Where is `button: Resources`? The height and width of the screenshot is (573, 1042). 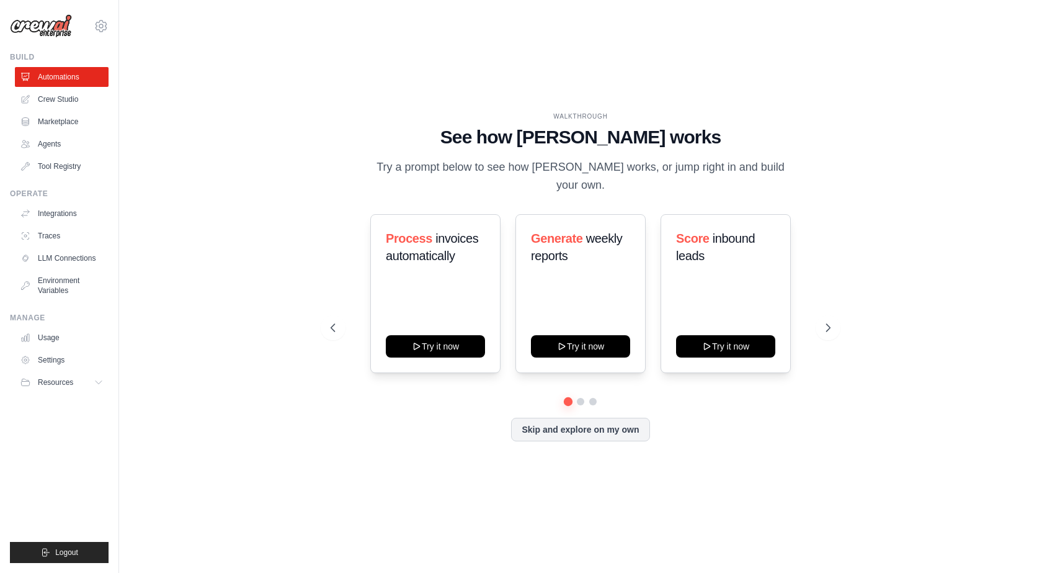 button: Resources is located at coordinates (61, 382).